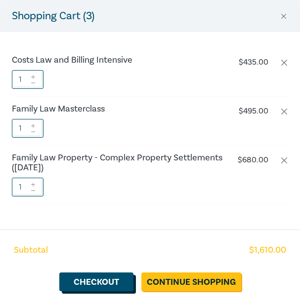  What do you see at coordinates (253, 62) in the screenshot?
I see `p: $ 435.00` at bounding box center [253, 62].